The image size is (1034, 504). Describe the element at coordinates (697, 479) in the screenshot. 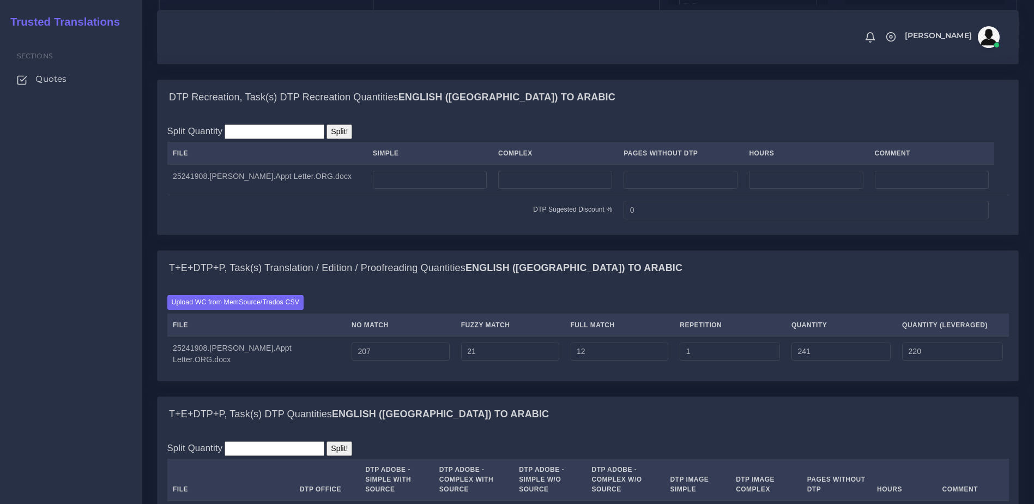

I see `th: DTP Image Simple` at that location.